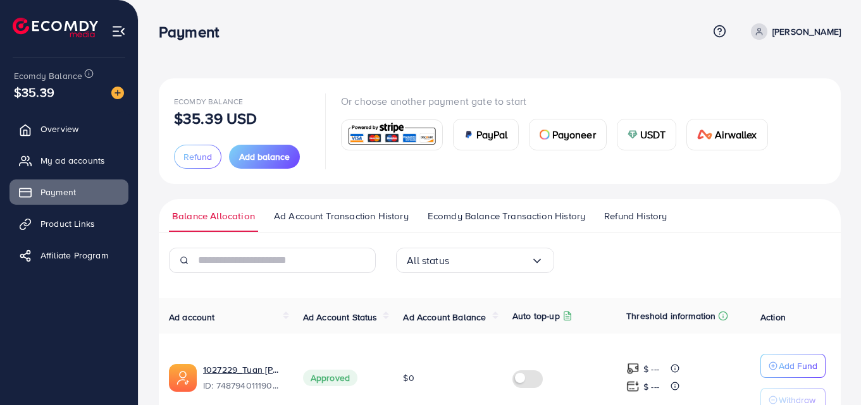 The height and width of the screenshot is (405, 861). Describe the element at coordinates (197, 157) in the screenshot. I see `button: Refund` at that location.